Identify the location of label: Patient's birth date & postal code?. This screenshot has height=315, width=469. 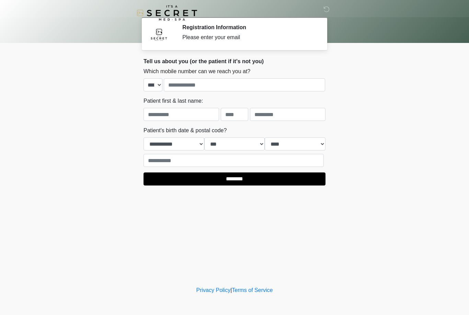
(185, 131).